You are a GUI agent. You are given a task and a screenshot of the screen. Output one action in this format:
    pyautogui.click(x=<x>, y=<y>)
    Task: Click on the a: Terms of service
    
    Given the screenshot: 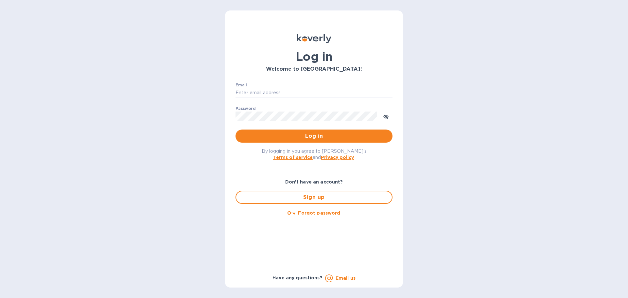 What is the action you would take?
    pyautogui.click(x=293, y=157)
    